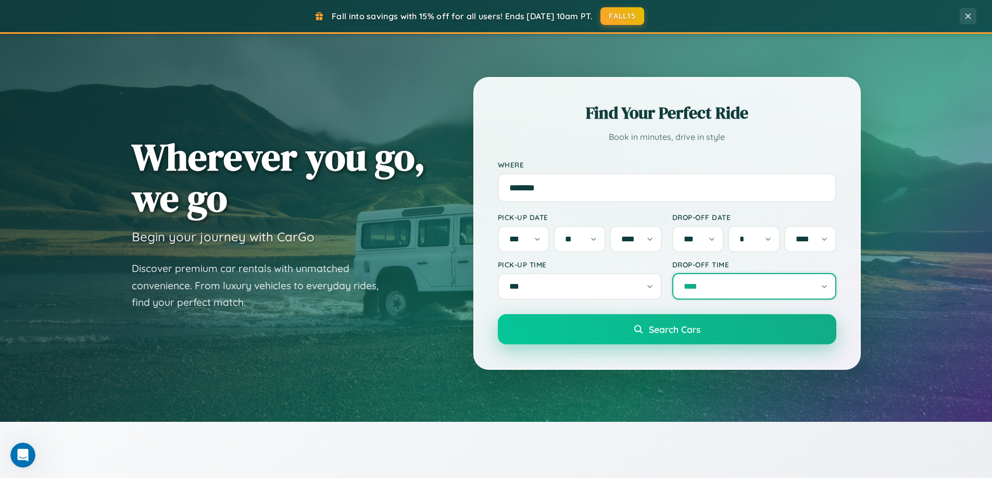 Image resolution: width=992 pixels, height=478 pixels. Describe the element at coordinates (667, 113) in the screenshot. I see `h2: Find Your Perfect Ride` at that location.